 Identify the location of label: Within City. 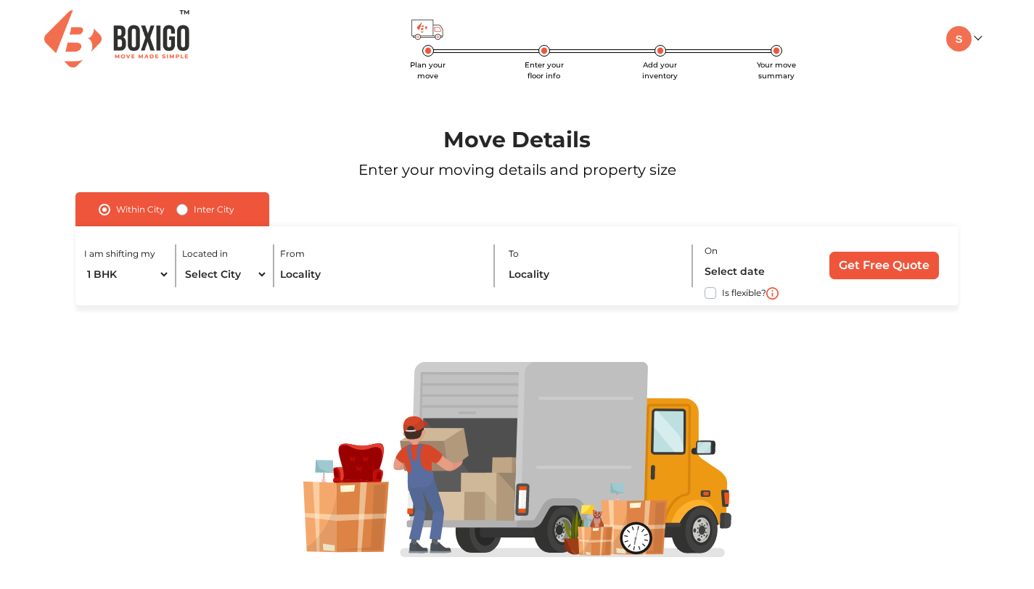
(140, 210).